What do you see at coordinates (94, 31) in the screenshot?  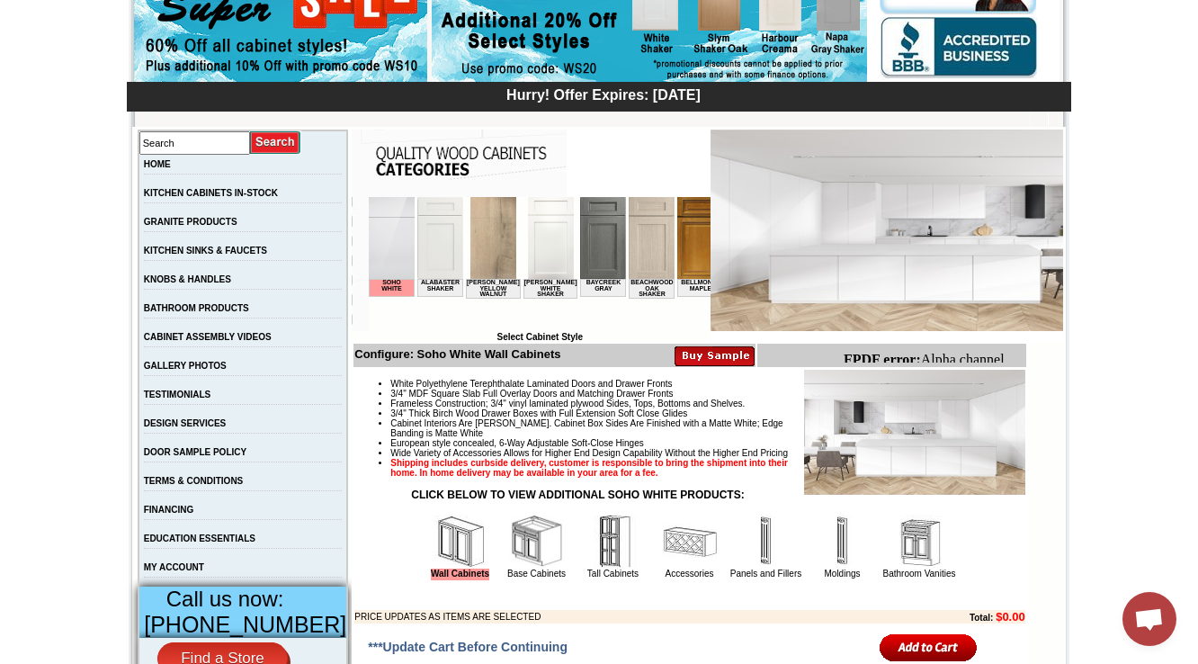 I see `body: Alpha channel not supported: images/W0936_cnc_2.1.jpg.png` at bounding box center [94, 31].